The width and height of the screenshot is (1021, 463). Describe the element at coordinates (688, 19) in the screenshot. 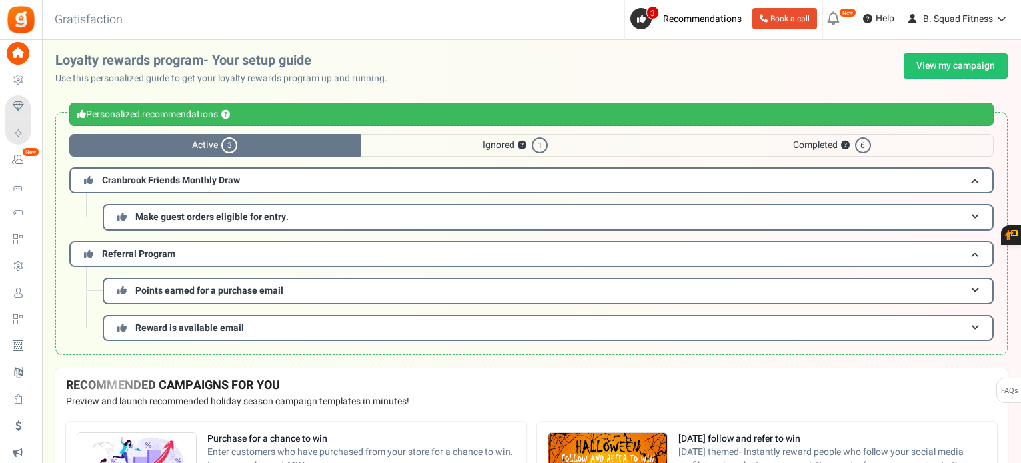

I see `a: 3 Recommendations` at that location.